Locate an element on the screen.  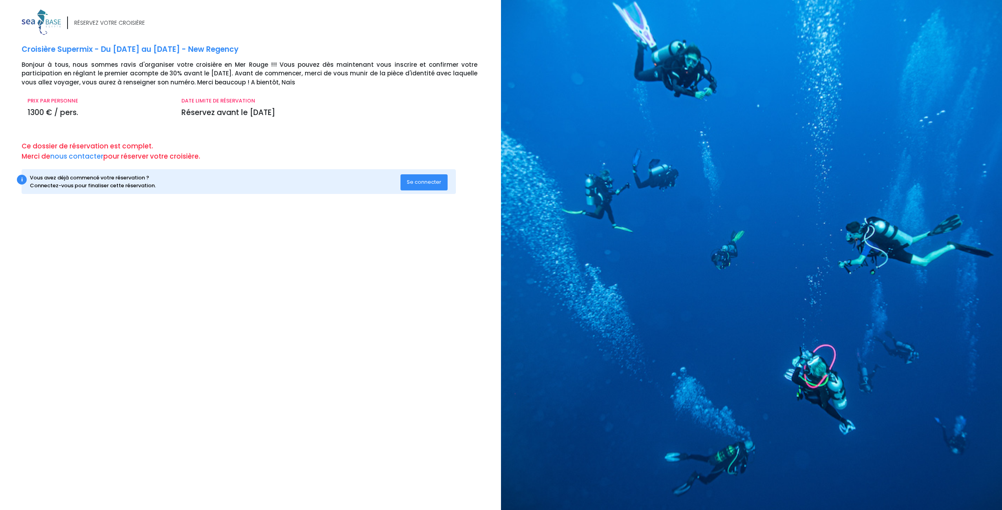
p: DATE LIMITE DE RÉSERVATION is located at coordinates (329, 101).